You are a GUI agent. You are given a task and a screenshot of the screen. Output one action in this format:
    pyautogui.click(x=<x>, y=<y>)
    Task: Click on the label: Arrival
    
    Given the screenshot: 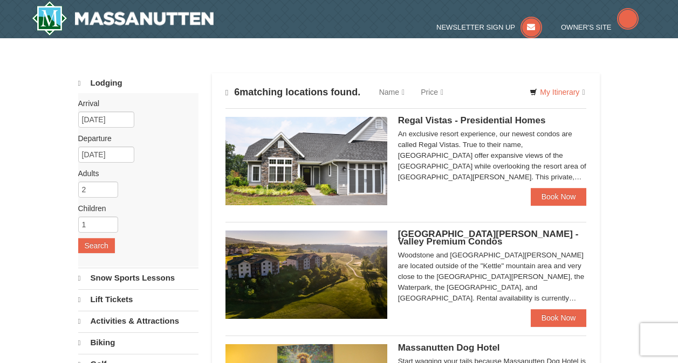 What is the action you would take?
    pyautogui.click(x=134, y=103)
    